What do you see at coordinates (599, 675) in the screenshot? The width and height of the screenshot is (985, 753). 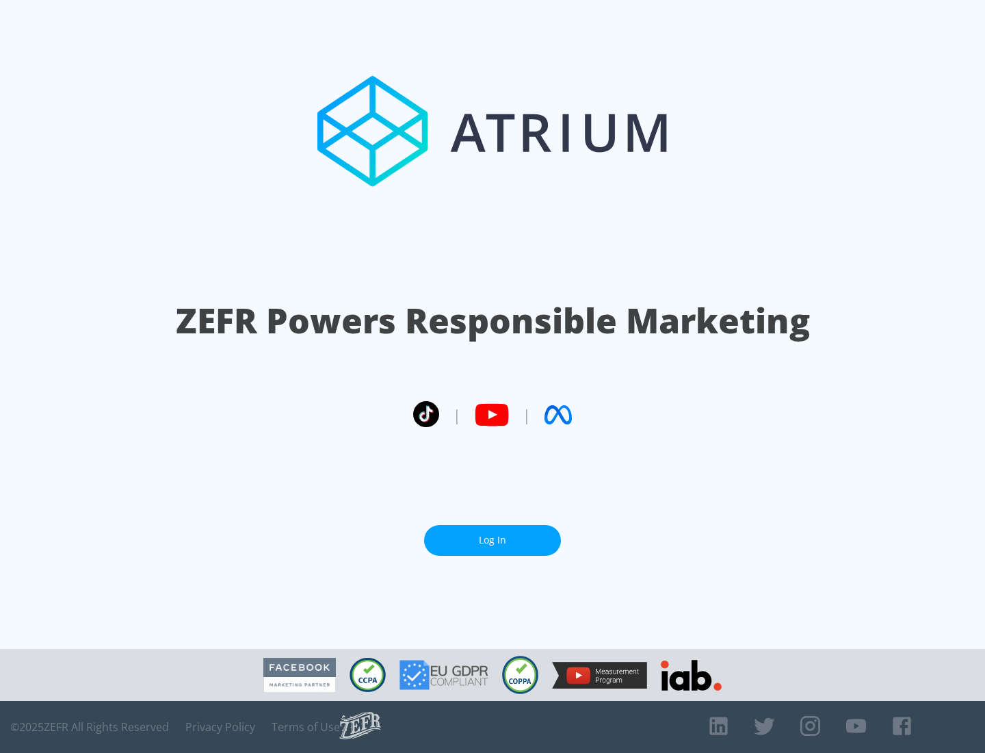 I see `img: YouTube Measurement Program` at bounding box center [599, 675].